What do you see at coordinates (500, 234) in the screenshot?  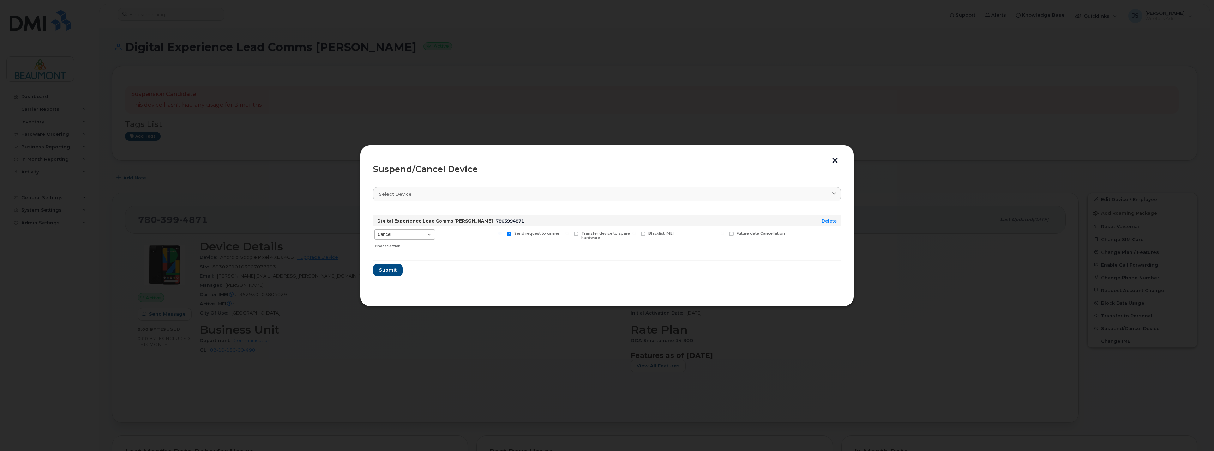 I see `input: Send request to carrier` at bounding box center [500, 234].